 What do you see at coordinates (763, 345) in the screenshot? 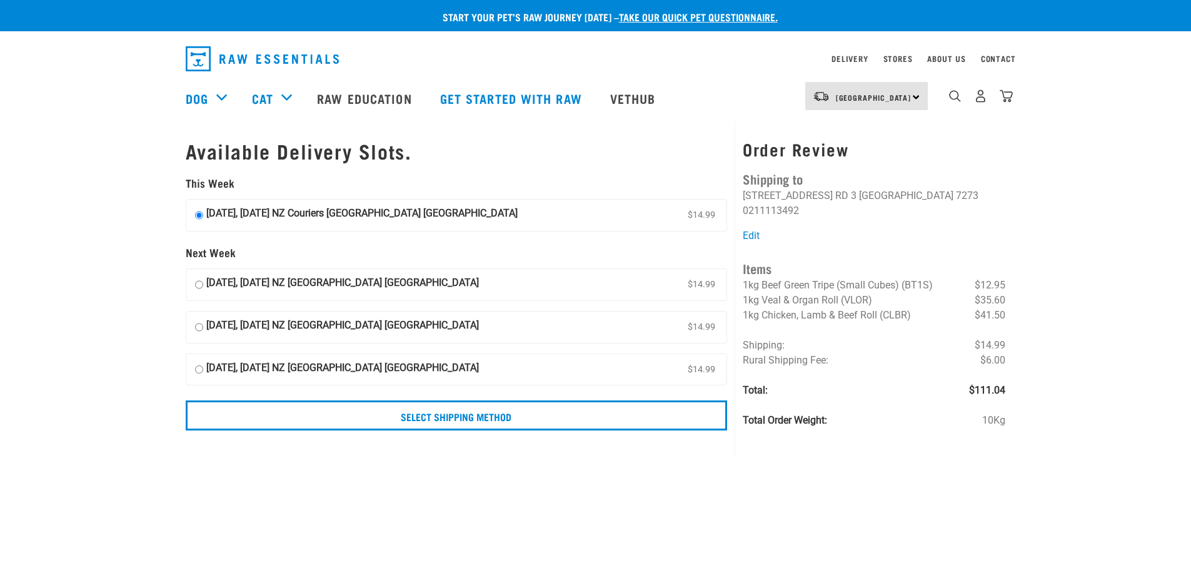
I see `span: Shipping:` at bounding box center [763, 345].